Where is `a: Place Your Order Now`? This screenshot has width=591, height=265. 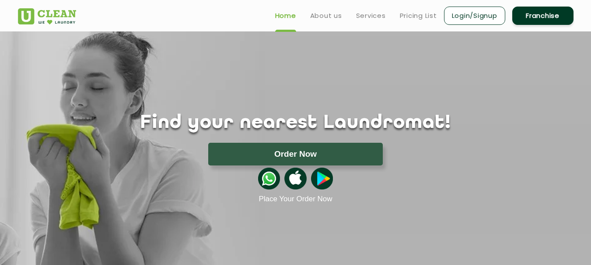
a: Place Your Order Now is located at coordinates (295, 199).